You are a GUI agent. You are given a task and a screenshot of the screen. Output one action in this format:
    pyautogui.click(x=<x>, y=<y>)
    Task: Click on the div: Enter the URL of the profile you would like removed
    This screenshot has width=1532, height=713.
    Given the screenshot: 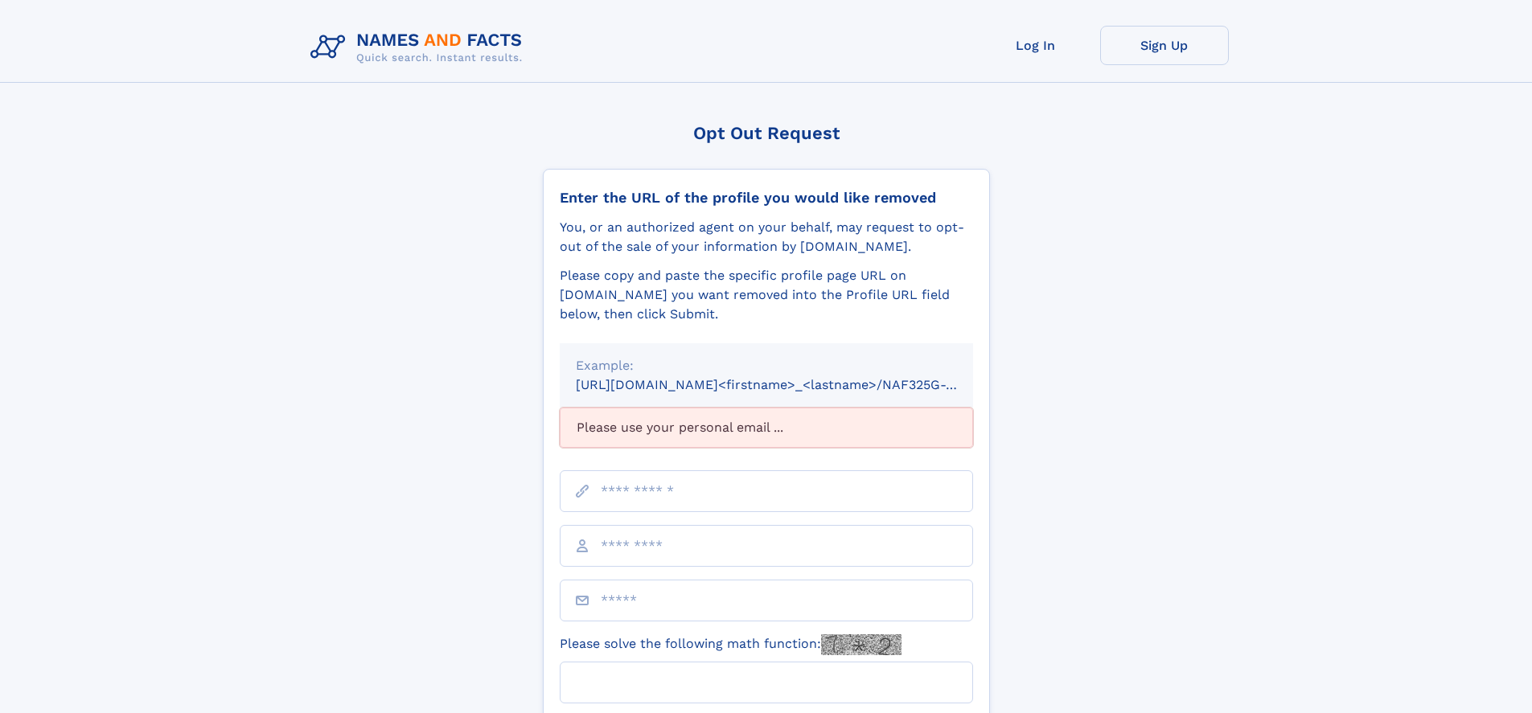 What is the action you would take?
    pyautogui.click(x=766, y=198)
    